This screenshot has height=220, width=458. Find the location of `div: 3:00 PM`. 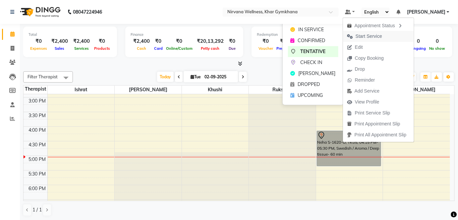

div: 3:00 PM is located at coordinates (37, 101).